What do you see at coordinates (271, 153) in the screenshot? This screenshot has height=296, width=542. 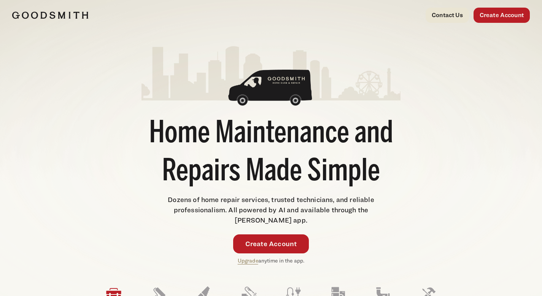 I see `h1: Home Maintenance and Repairs Made Simple` at bounding box center [271, 153].